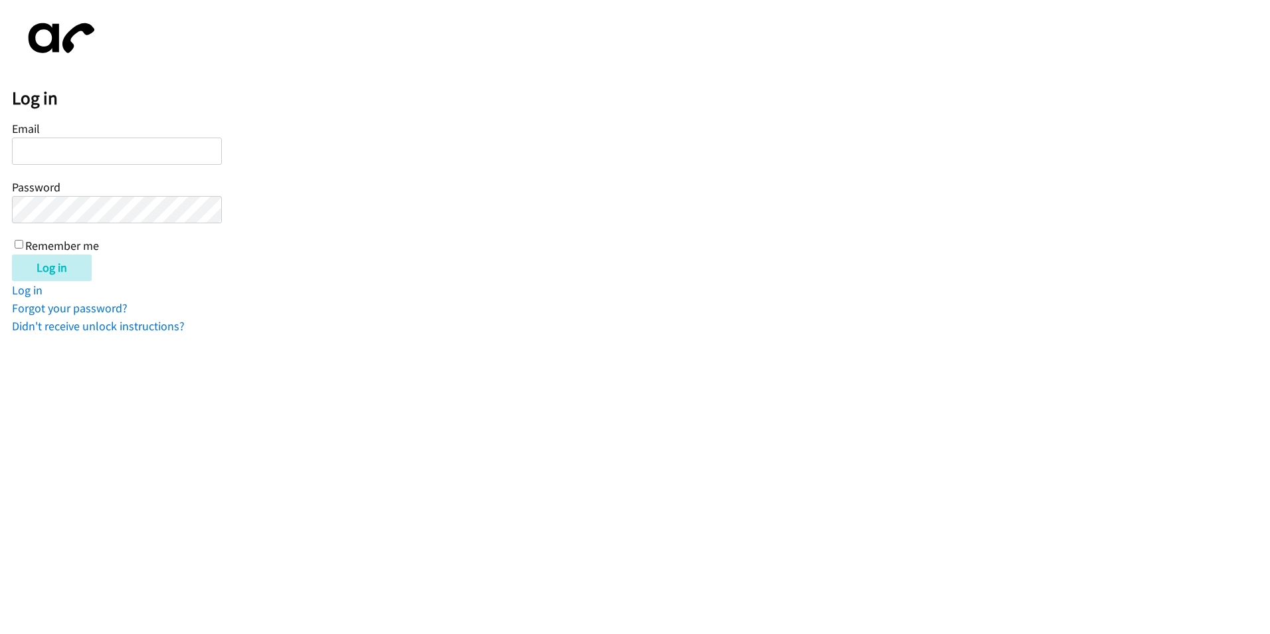 The width and height of the screenshot is (1270, 634). What do you see at coordinates (52, 268) in the screenshot?
I see `input: Log in` at bounding box center [52, 268].